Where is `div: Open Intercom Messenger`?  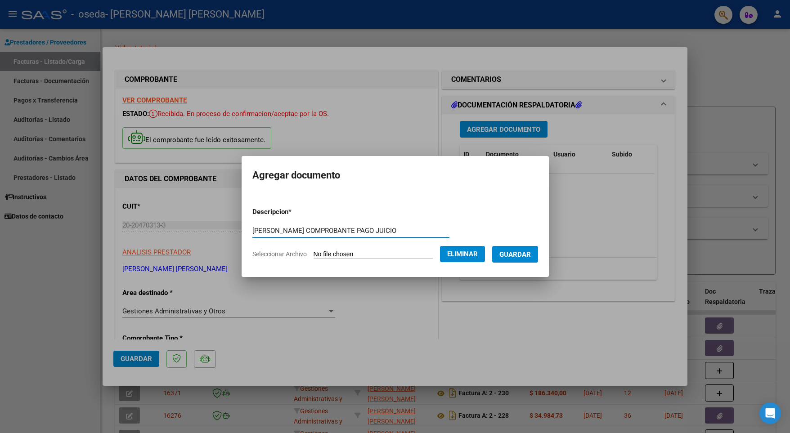 div: Open Intercom Messenger is located at coordinates (770, 414).